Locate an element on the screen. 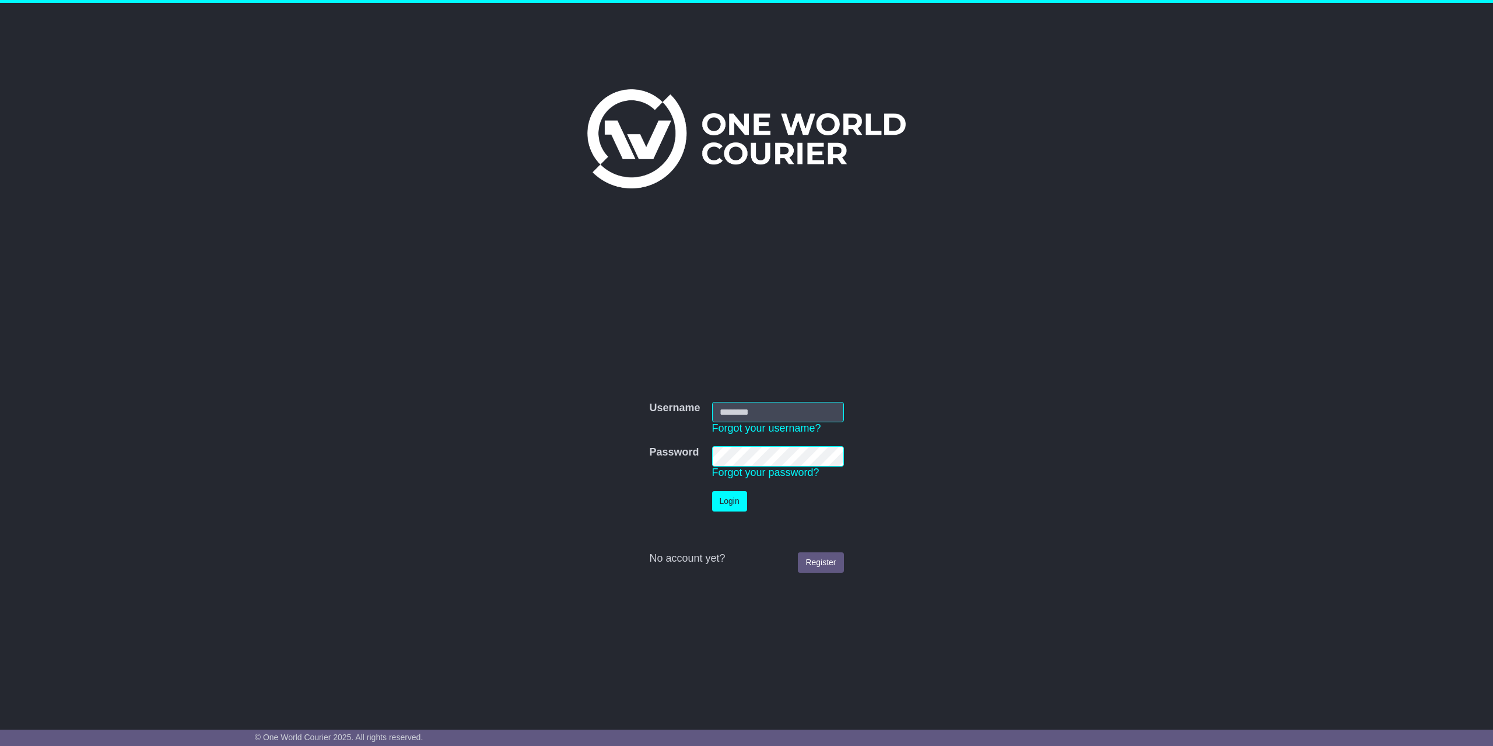 The image size is (1493, 746). div: No account yet? is located at coordinates (746, 559).